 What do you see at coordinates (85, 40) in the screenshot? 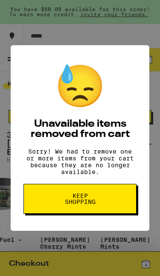
I see `div: Refer a friend with Eaze` at bounding box center [85, 40].